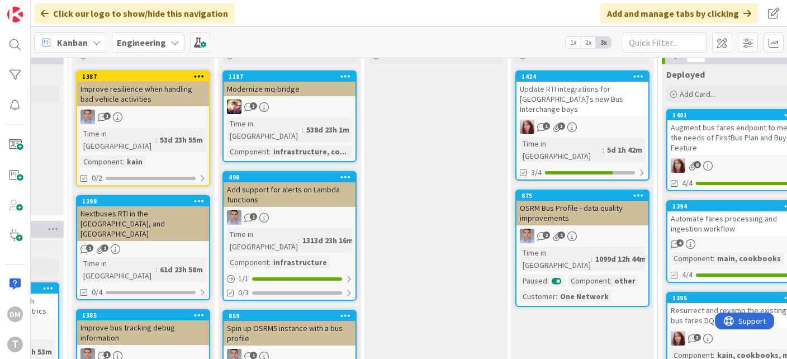  Describe the element at coordinates (582, 127) in the screenshot. I see `div: KS` at that location.